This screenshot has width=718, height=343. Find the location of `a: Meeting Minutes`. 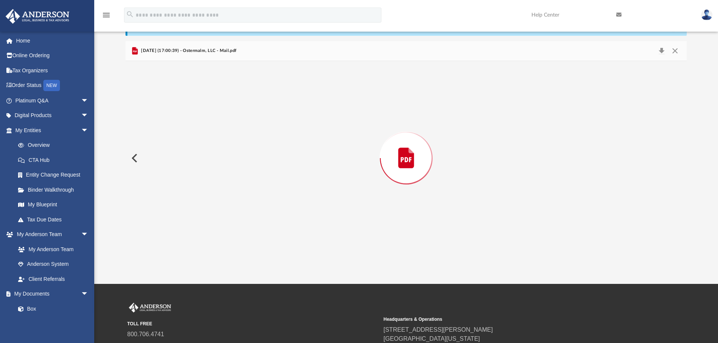

a: Meeting Minutes is located at coordinates (53, 324).